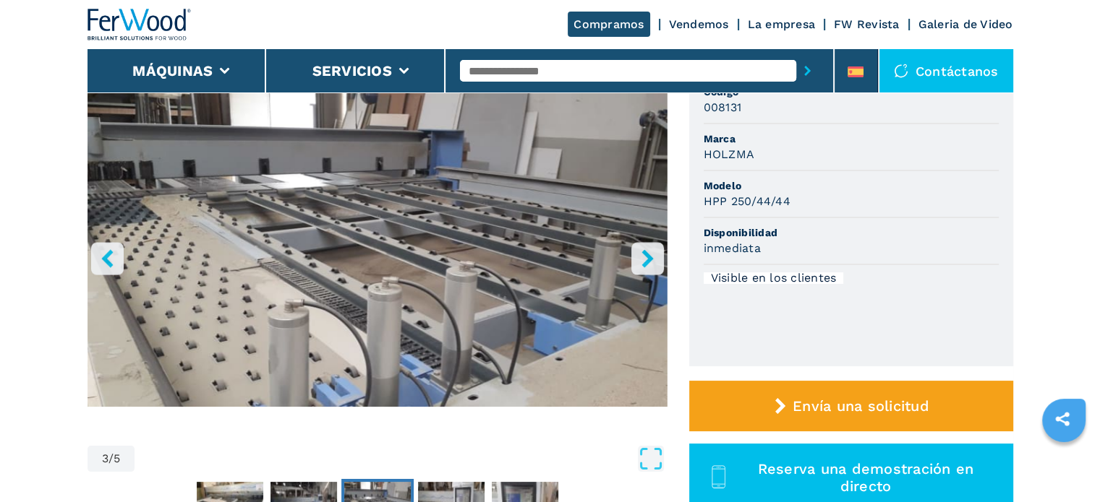 This screenshot has width=1100, height=502. What do you see at coordinates (722, 107) in the screenshot?
I see `h3: 008131` at bounding box center [722, 107].